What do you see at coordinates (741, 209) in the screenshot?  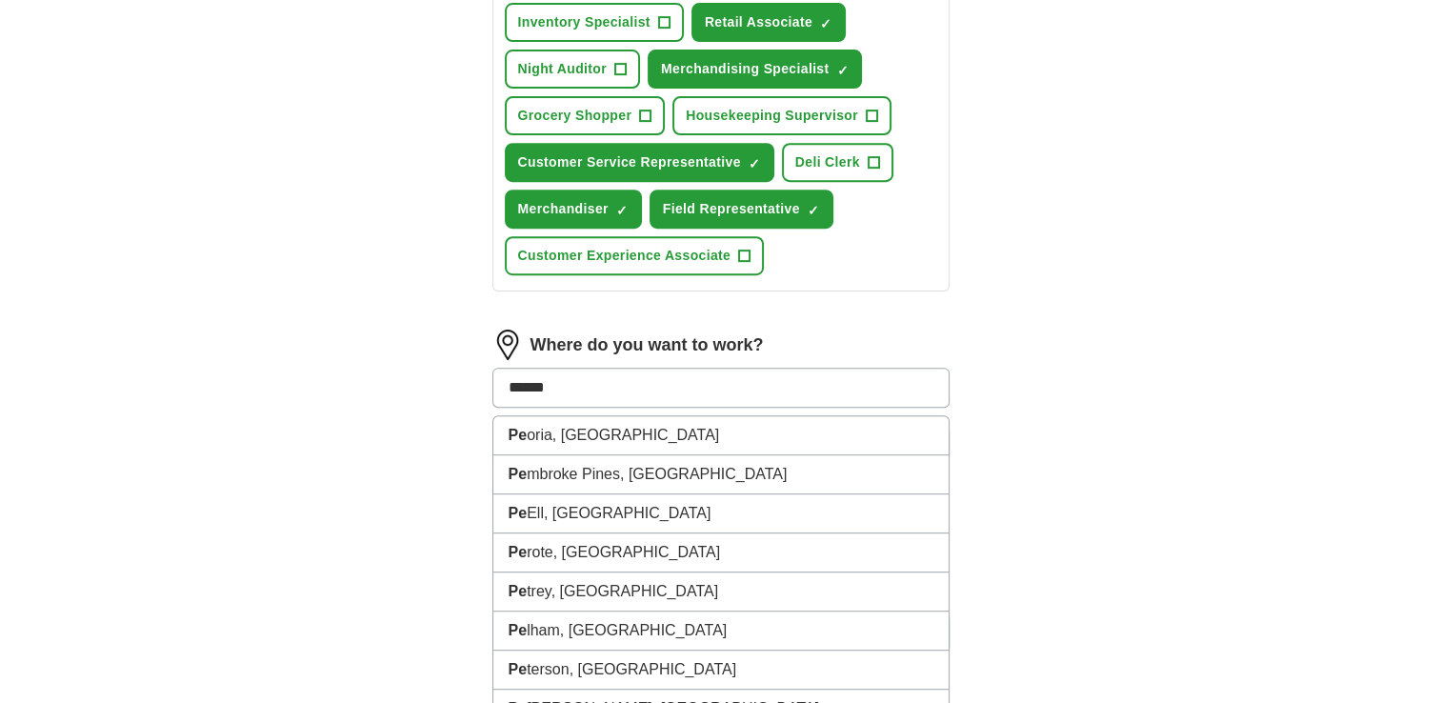 I see `button: Field Representative✓` at bounding box center [741, 209].